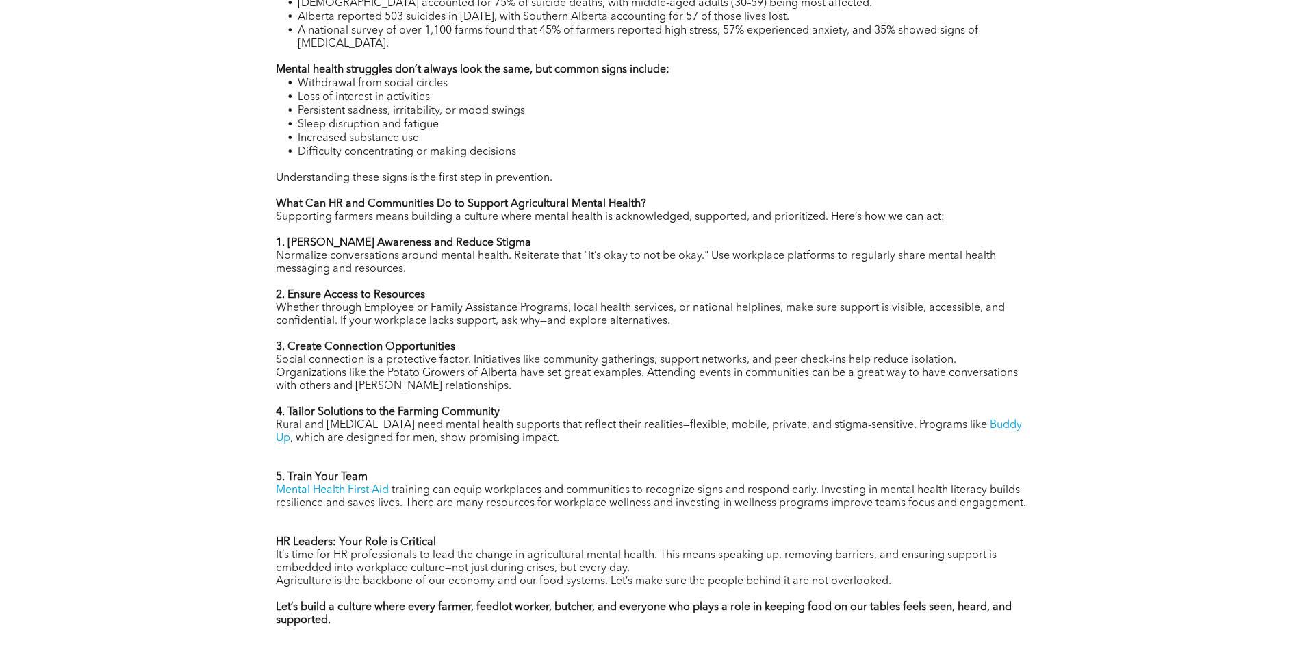 This screenshot has height=647, width=1304. I want to click on span: Sleep disruption and fatigue, so click(368, 125).